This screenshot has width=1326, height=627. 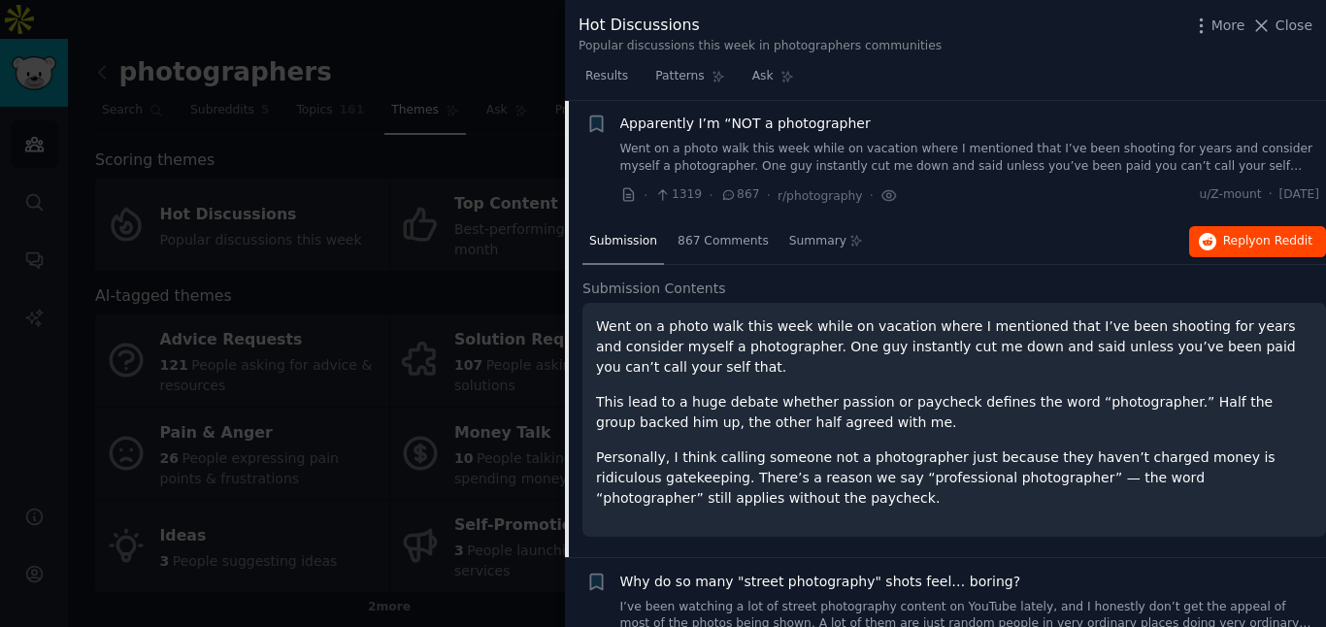 What do you see at coordinates (745, 123) in the screenshot?
I see `span: Apparently I’m “NOT a photographer` at bounding box center [745, 123].